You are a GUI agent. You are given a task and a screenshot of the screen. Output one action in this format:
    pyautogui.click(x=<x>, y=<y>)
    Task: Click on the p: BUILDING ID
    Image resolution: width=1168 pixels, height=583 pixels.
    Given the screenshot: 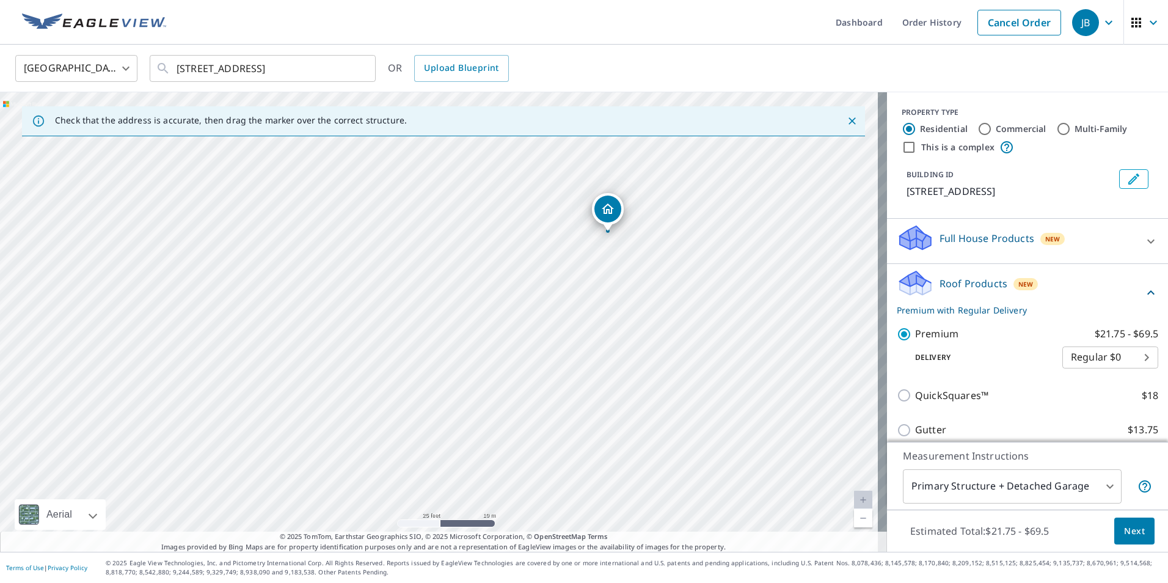 What is the action you would take?
    pyautogui.click(x=930, y=174)
    